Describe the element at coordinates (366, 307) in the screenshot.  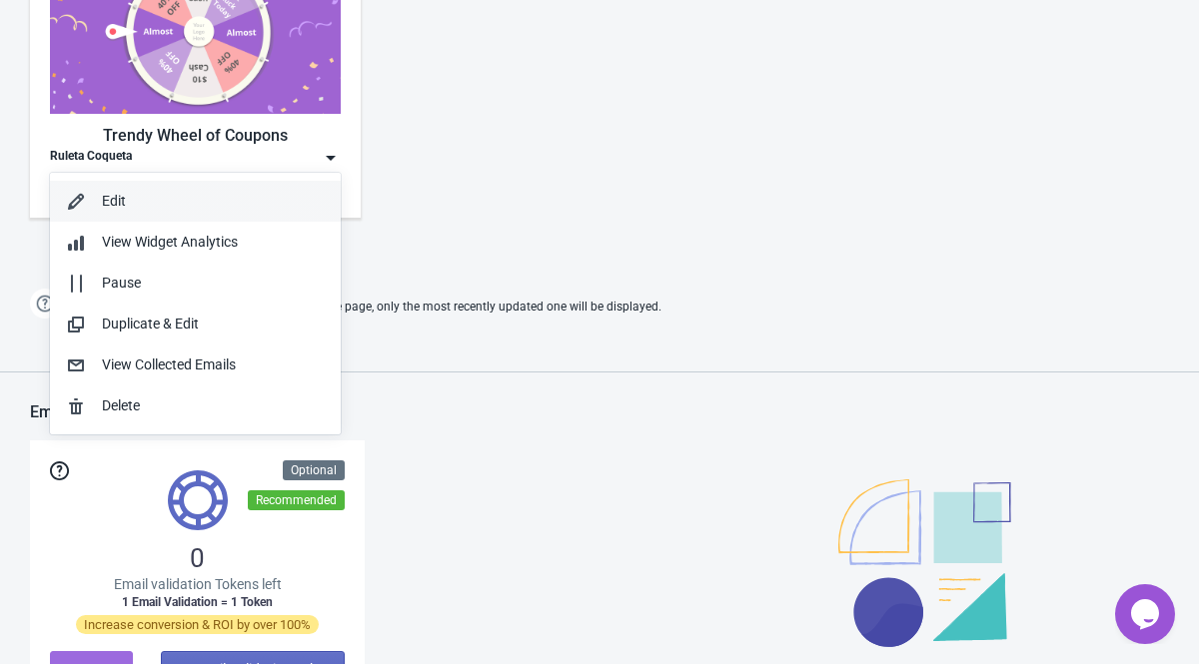
I see `span: If two Widgets are enabled and targeting the same page, only the most recently updated one will b...` at that location.